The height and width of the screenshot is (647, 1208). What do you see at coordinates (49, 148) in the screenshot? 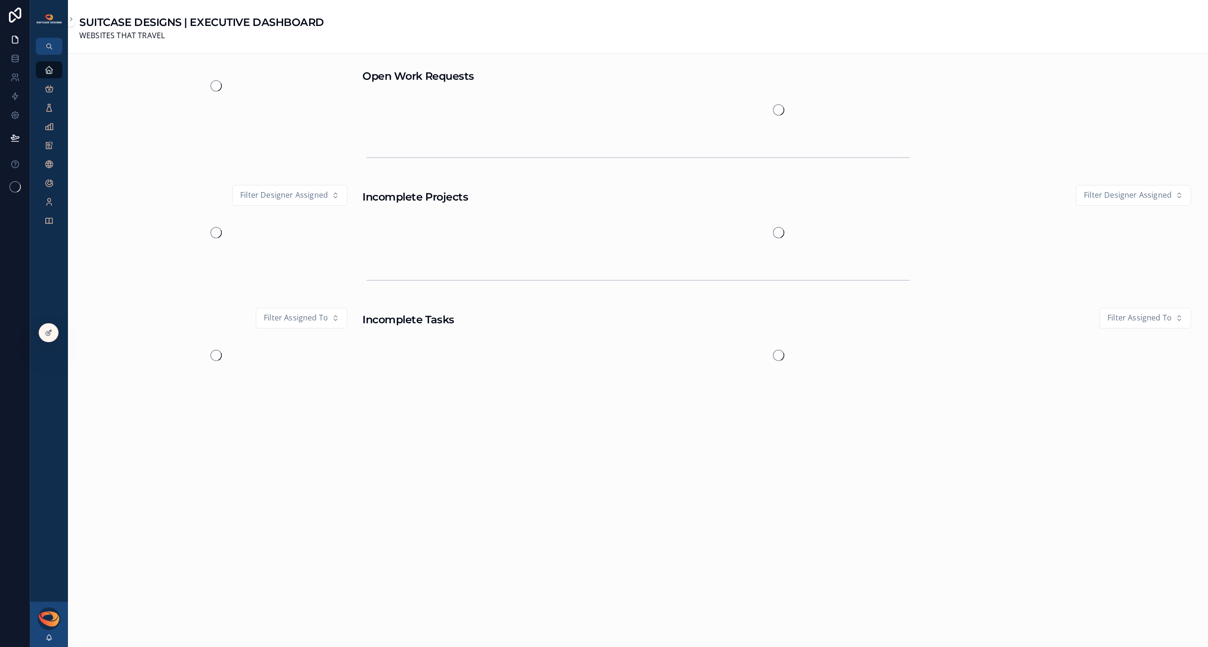
I see `div: scrollable content` at bounding box center [49, 148].